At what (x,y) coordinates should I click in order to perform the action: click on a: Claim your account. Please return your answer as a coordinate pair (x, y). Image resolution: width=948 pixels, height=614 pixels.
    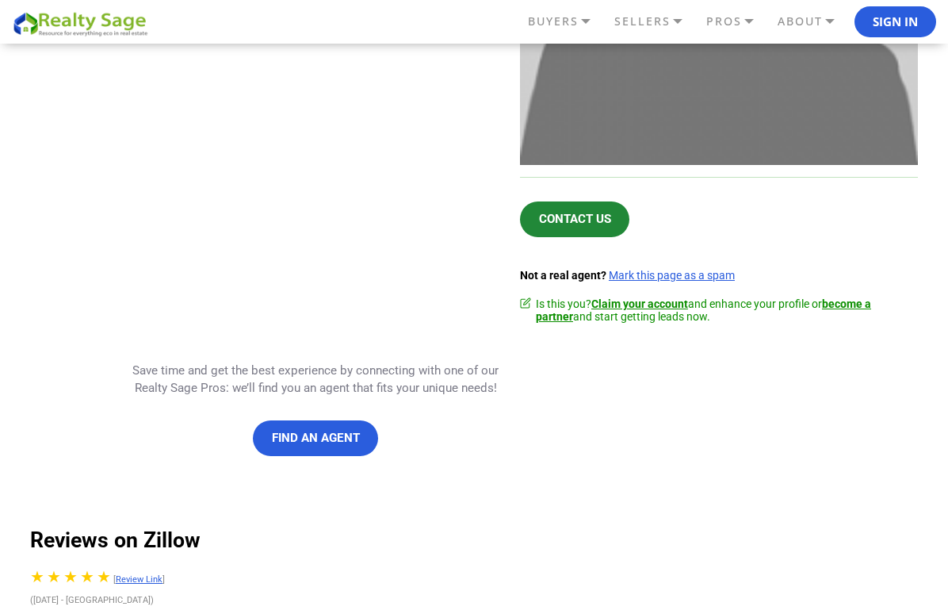
    Looking at the image, I should click on (640, 304).